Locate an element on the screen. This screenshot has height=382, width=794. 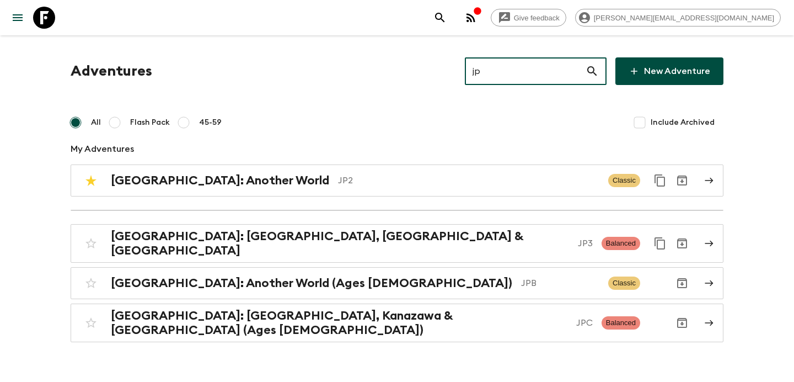
a: New Adventure is located at coordinates (670, 71).